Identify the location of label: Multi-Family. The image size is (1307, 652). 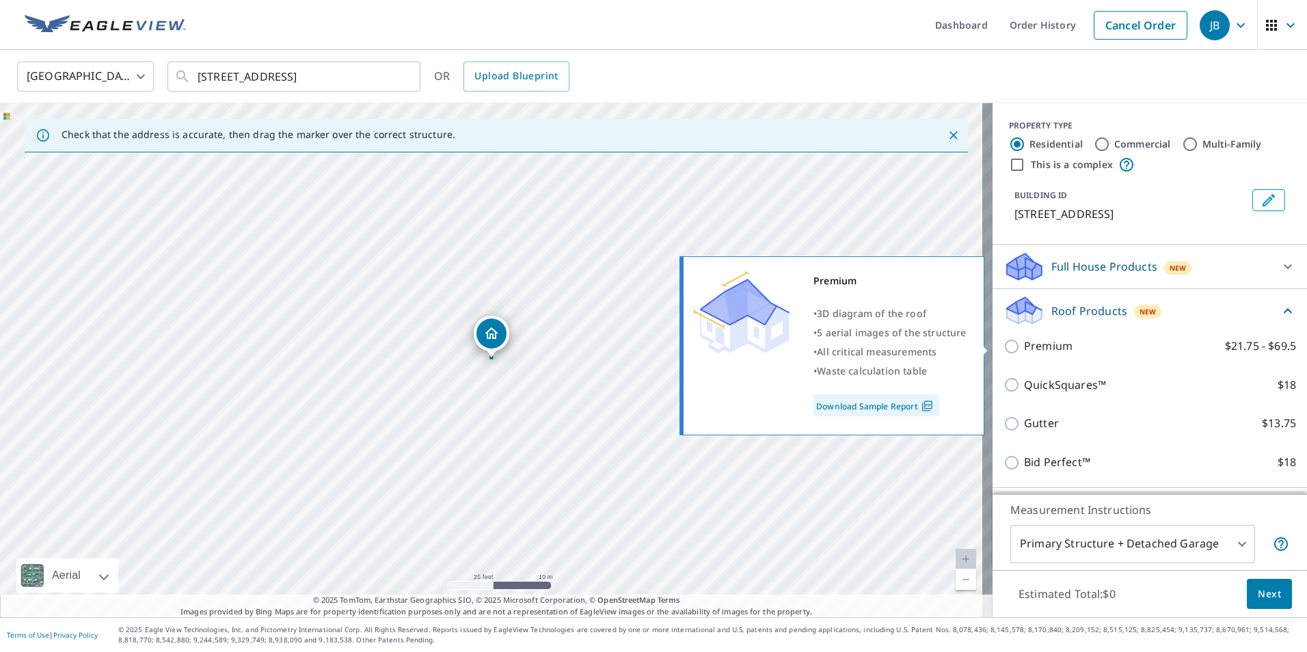
(1232, 144).